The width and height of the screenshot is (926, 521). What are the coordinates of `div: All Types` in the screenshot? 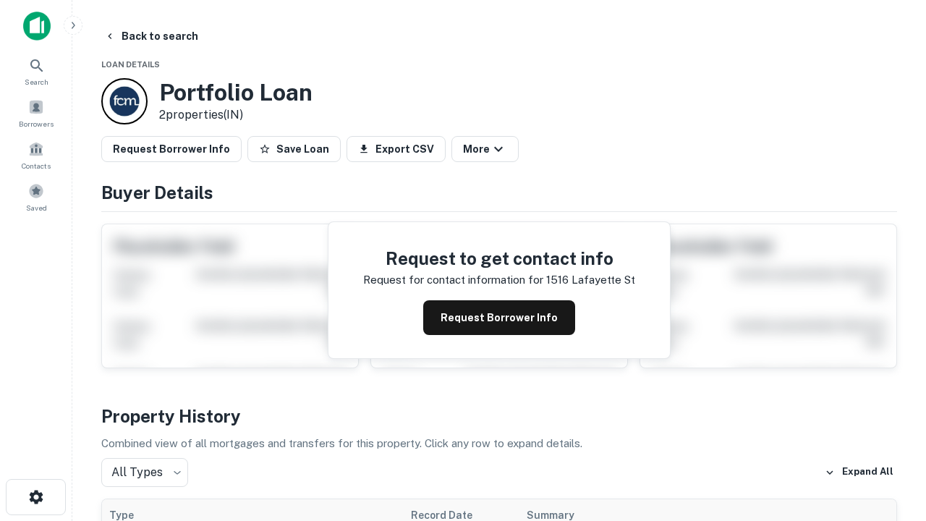 It's located at (145, 472).